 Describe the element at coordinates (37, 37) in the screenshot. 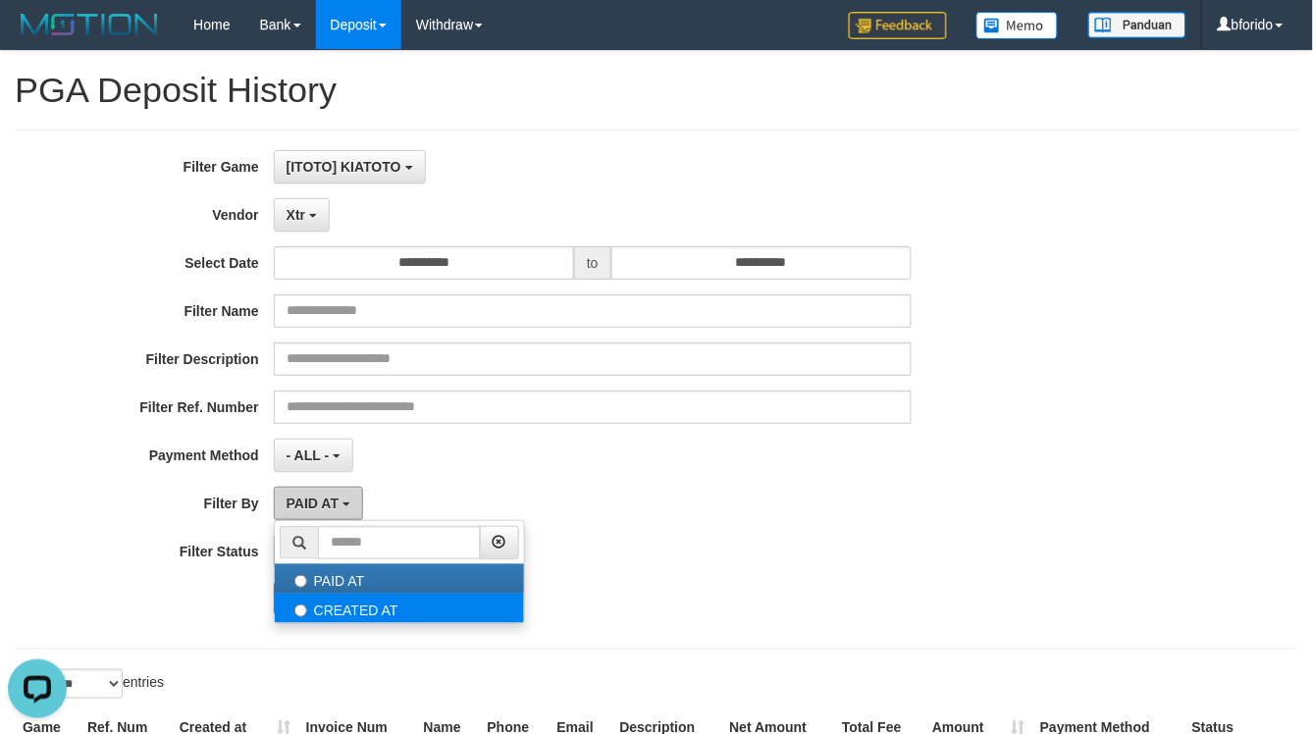

I see `button: Open LiveChat chat widget` at that location.